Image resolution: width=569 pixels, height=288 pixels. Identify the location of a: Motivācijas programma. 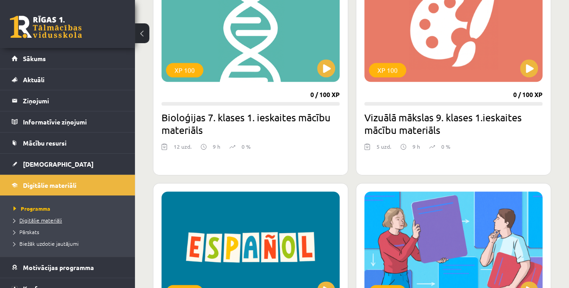
(67, 268).